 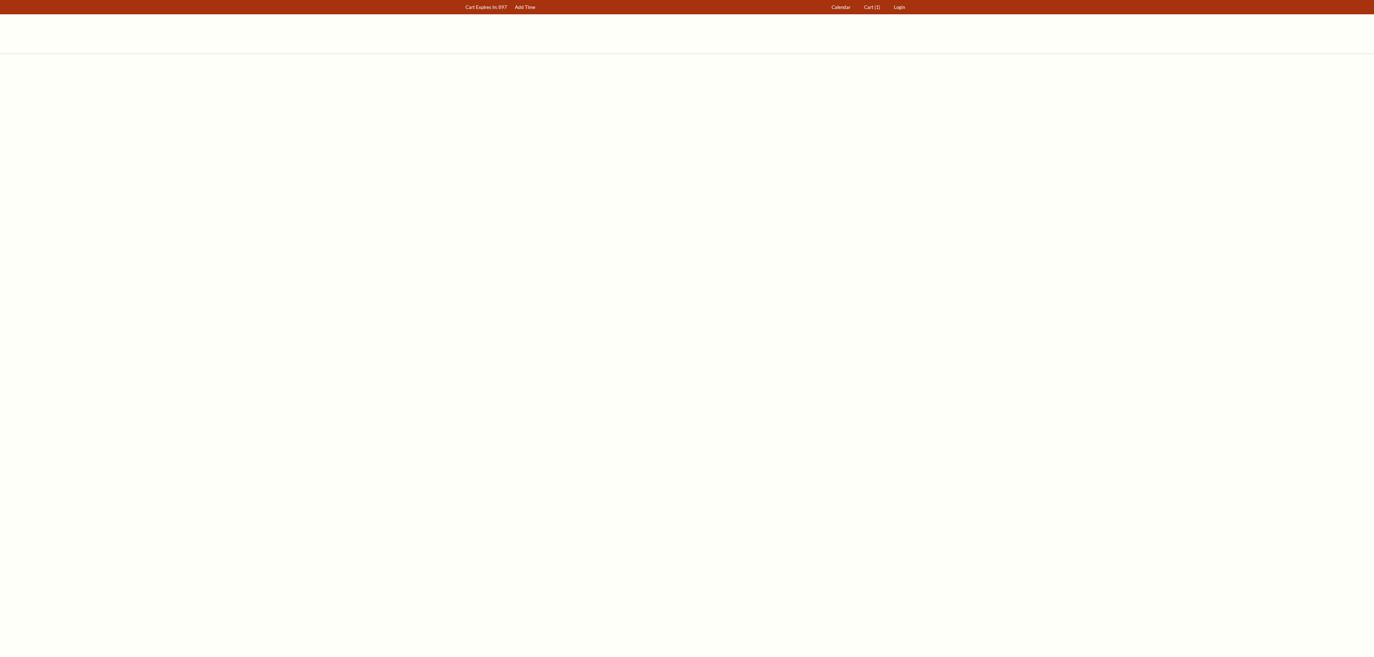 What do you see at coordinates (841, 7) in the screenshot?
I see `span: Calendar` at bounding box center [841, 7].